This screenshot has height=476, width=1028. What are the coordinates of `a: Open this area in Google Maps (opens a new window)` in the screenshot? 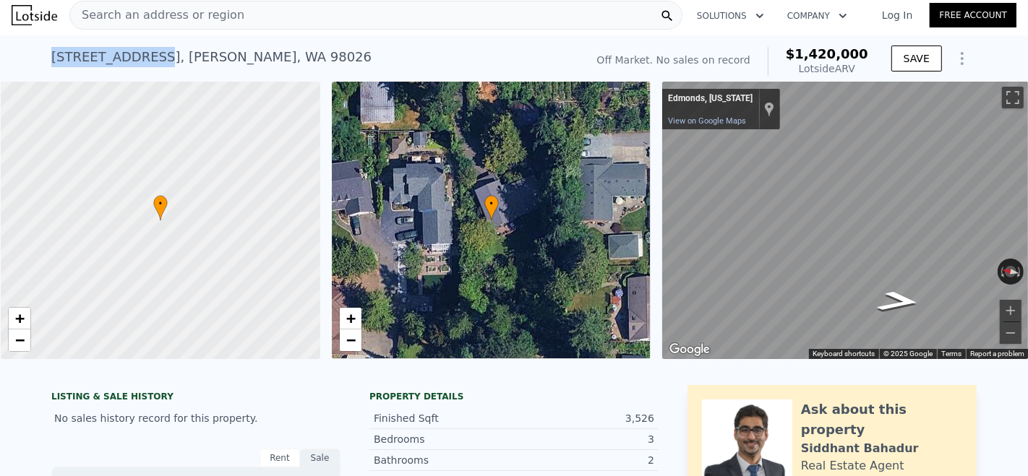 It's located at (690, 350).